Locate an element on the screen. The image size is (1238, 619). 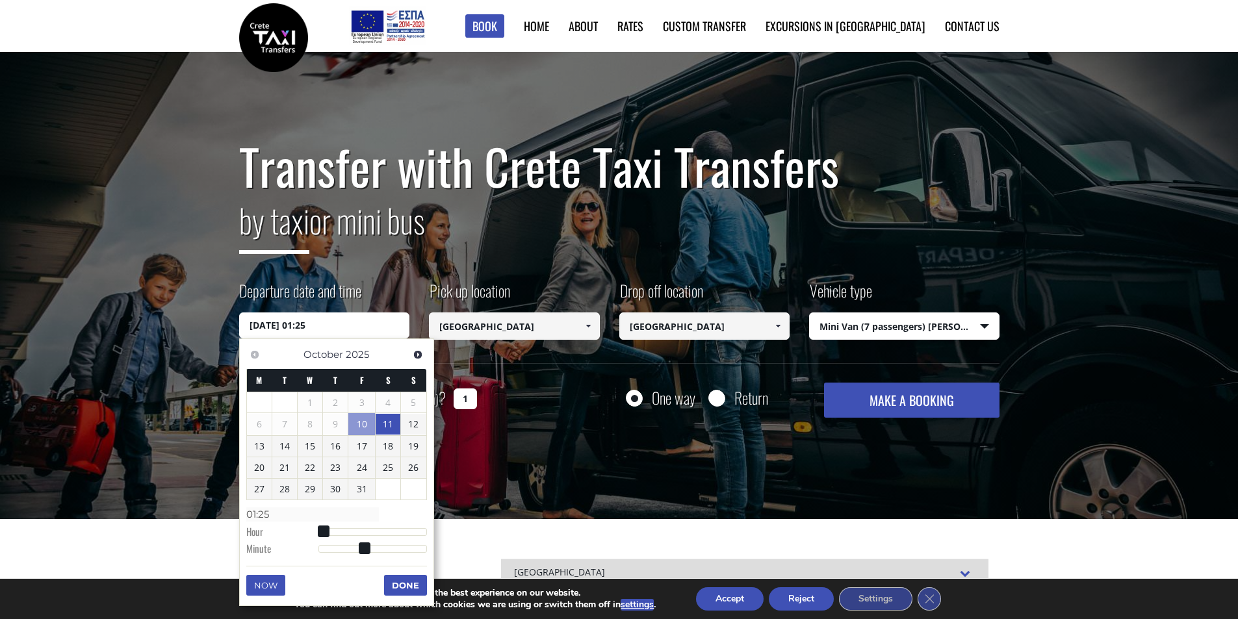
span: 2025 is located at coordinates (357, 354).